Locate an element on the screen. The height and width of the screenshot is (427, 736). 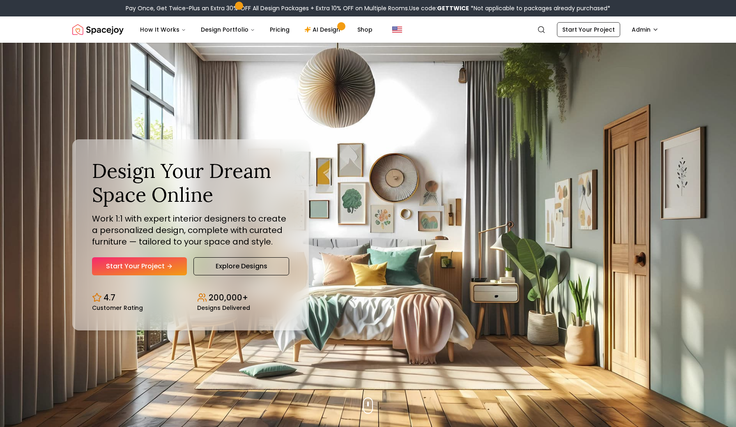
a: AI Design is located at coordinates (323, 30).